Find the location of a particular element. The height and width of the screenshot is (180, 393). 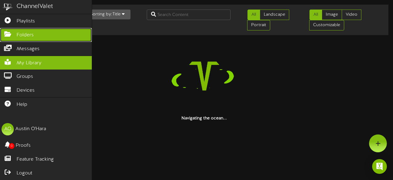

span: Proofs is located at coordinates (23, 145).